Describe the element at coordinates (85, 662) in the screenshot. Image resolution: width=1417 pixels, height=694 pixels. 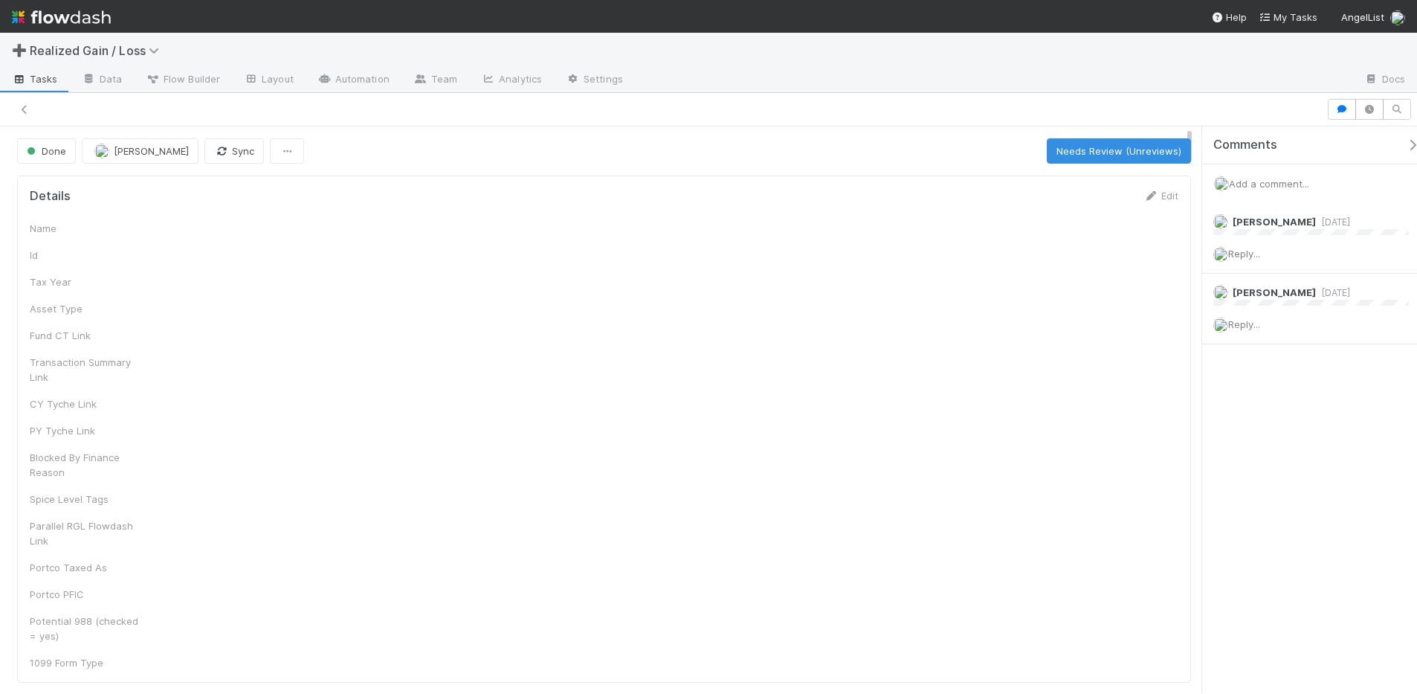
I see `div: 1099 Form Type` at that location.